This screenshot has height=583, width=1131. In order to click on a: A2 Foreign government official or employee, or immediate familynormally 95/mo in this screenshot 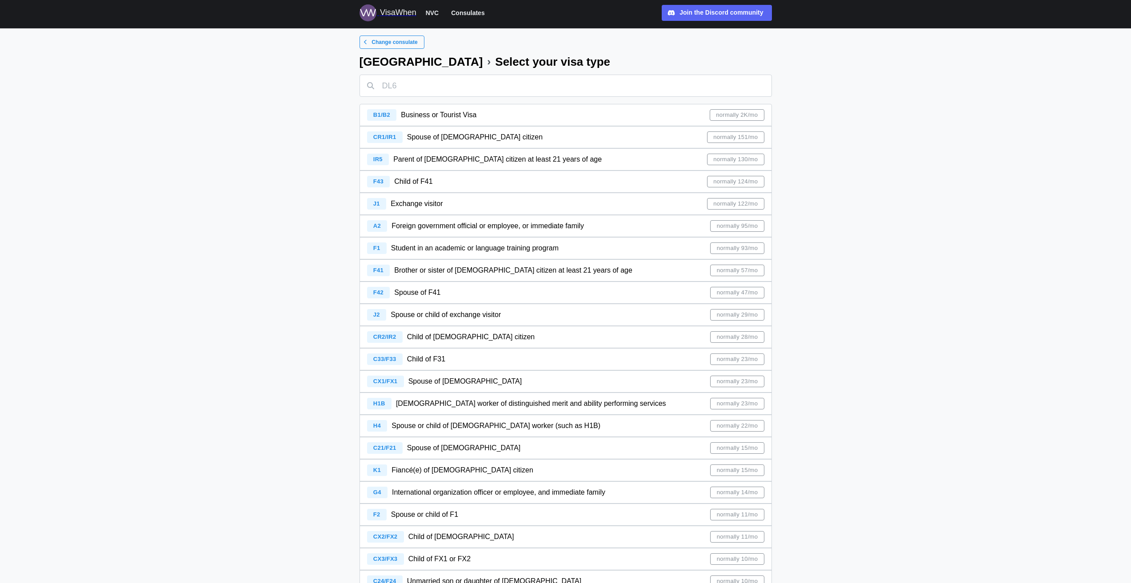, I will do `click(566, 226)`.